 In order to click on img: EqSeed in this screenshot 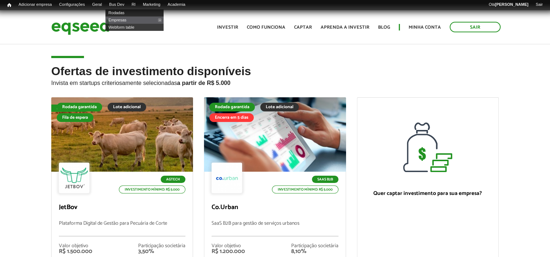, I will do `click(80, 27)`.